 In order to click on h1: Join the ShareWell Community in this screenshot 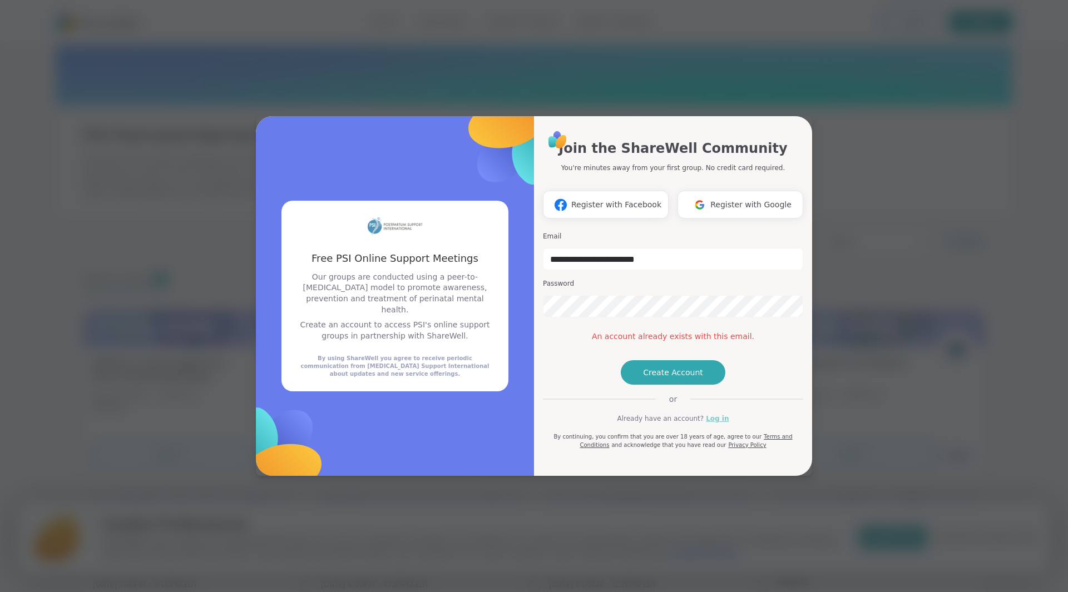, I will do `click(672, 148)`.